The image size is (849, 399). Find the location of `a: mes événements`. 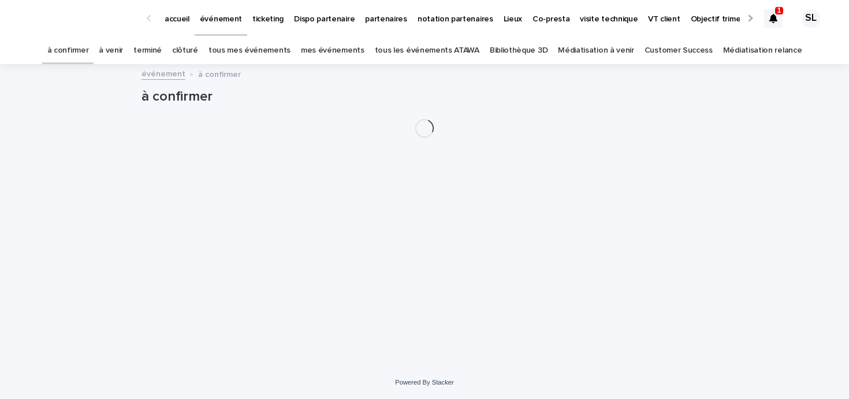

a: mes événements is located at coordinates (333, 50).